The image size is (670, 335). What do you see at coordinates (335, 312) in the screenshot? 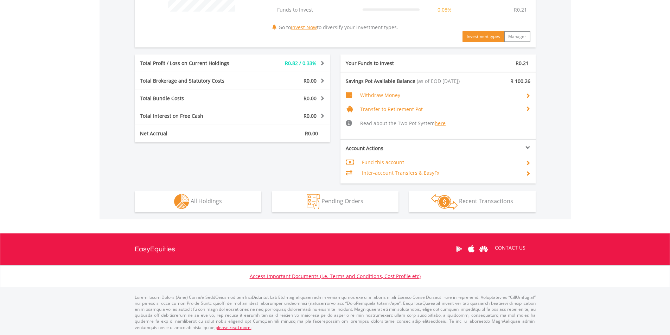
I see `p: Lorem Ipsum Dolors (Ame) Con a/e SeddOeiusmod tem InciDiduntut Lab Etd mag aliquaen admin veniamq...` at bounding box center [335, 312].